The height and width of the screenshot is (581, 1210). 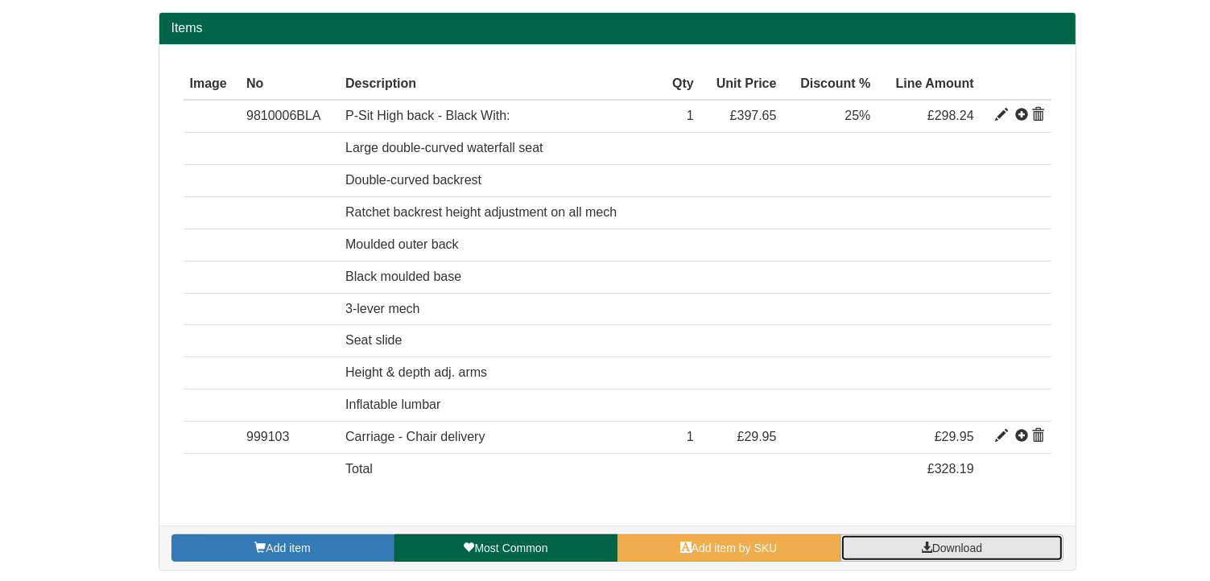 What do you see at coordinates (403, 276) in the screenshot?
I see `span: Black moulded base` at bounding box center [403, 276].